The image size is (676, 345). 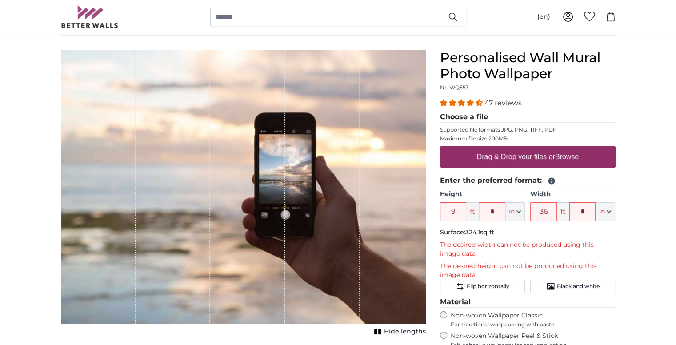 What do you see at coordinates (533, 324) in the screenshot?
I see `span: For traditional wallpapering with paste` at bounding box center [533, 324].